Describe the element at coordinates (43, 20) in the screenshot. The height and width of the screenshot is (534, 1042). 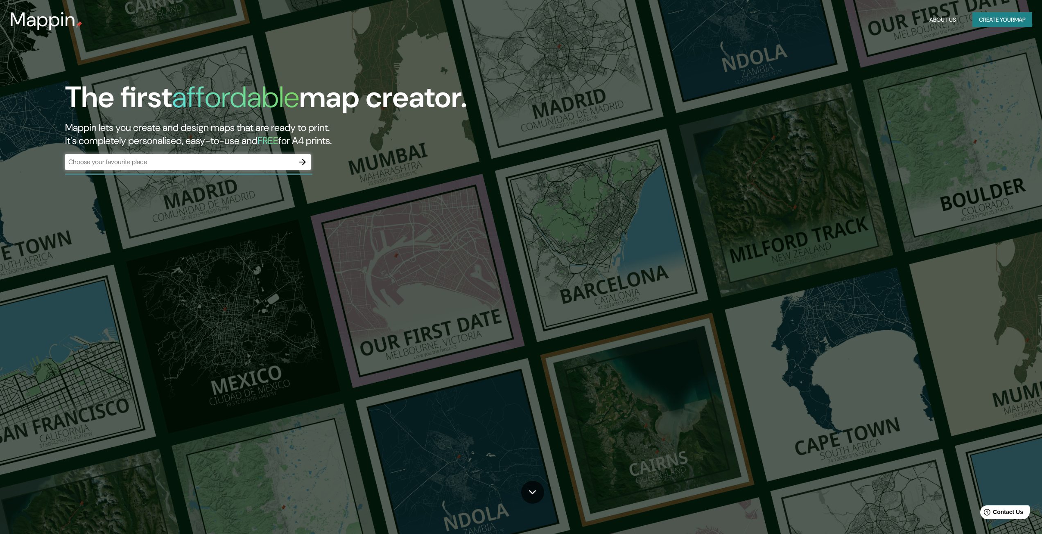
I see `h3: Mappin` at that location.